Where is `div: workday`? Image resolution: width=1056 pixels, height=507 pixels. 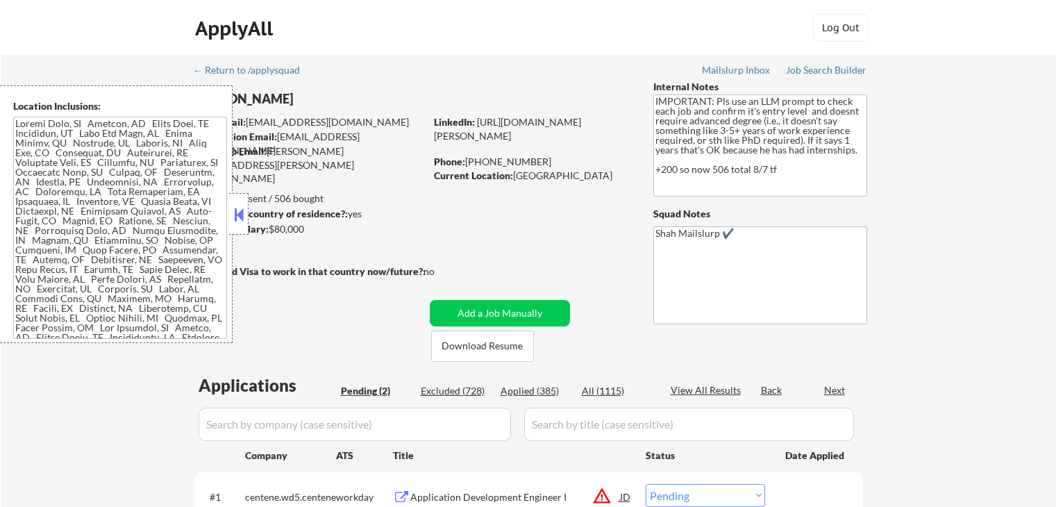
div: workday is located at coordinates (364, 497).